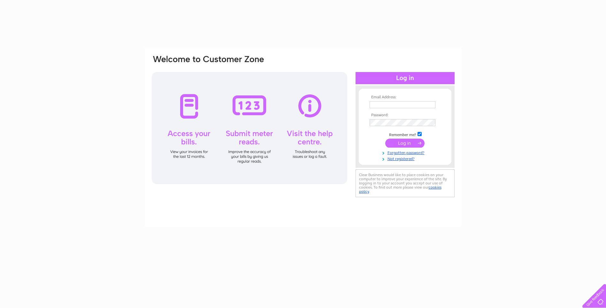  What do you see at coordinates (406, 158) in the screenshot?
I see `a: Not registered?` at bounding box center [406, 158].